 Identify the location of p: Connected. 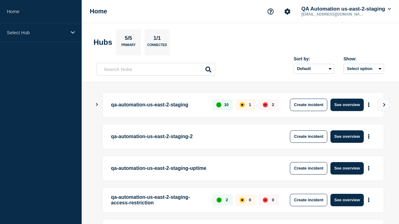
(157, 46).